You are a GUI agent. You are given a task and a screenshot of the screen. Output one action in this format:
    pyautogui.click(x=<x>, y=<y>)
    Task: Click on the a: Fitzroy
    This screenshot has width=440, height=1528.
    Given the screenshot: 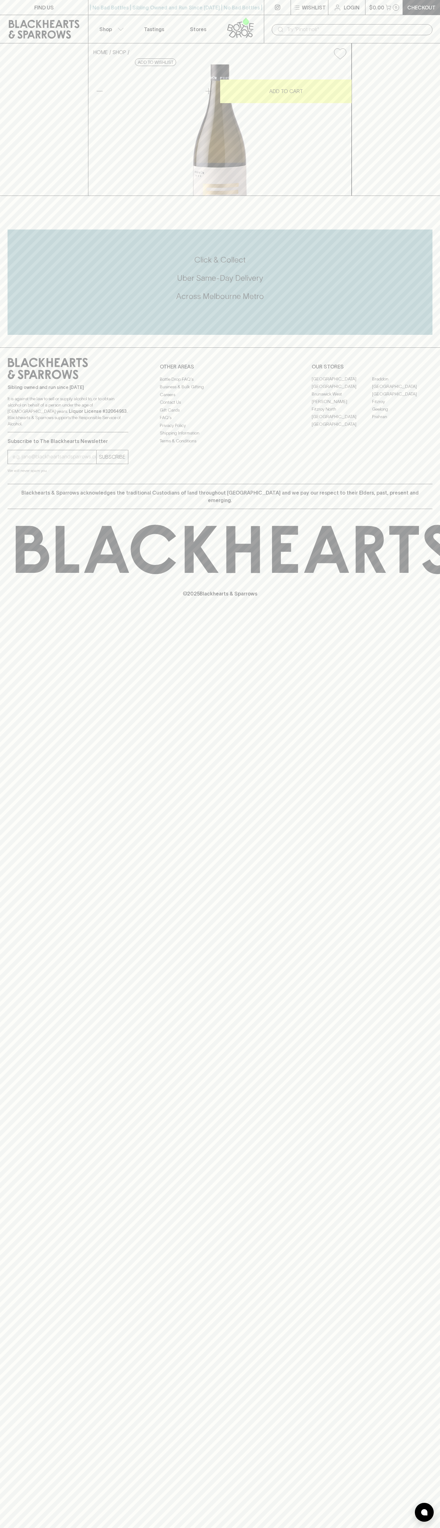 What is the action you would take?
    pyautogui.click(x=402, y=402)
    